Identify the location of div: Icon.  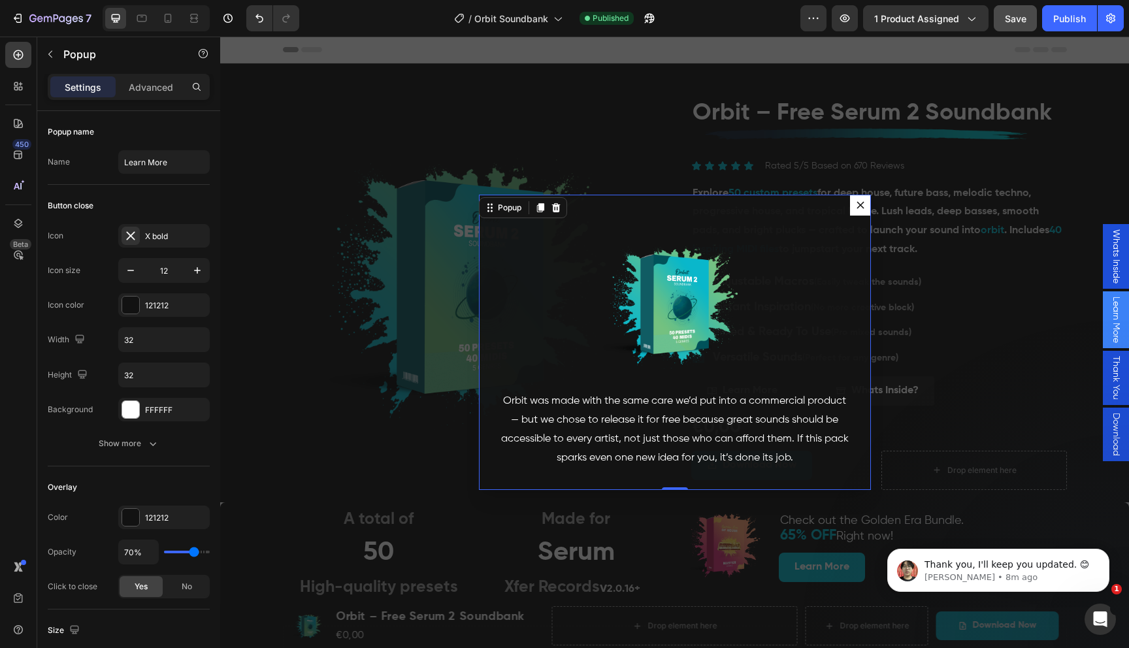
(56, 236).